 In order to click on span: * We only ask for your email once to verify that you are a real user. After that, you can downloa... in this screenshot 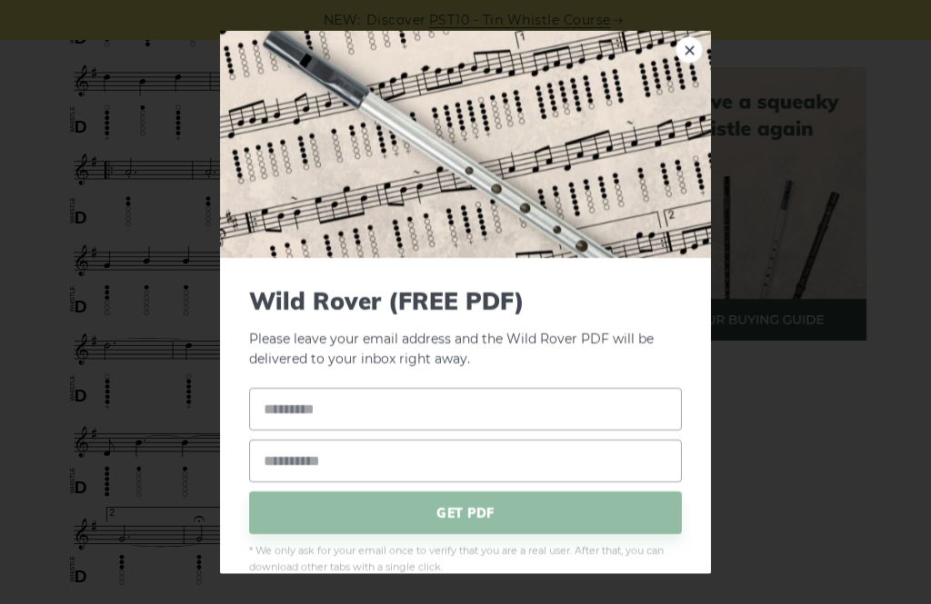, I will do `click(465, 560)`.